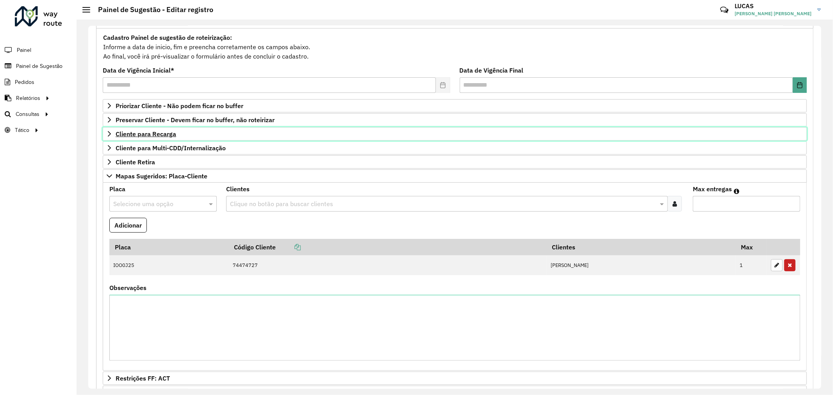 This screenshot has height=395, width=833. What do you see at coordinates (128, 288) in the screenshot?
I see `label: Observações` at bounding box center [128, 288].